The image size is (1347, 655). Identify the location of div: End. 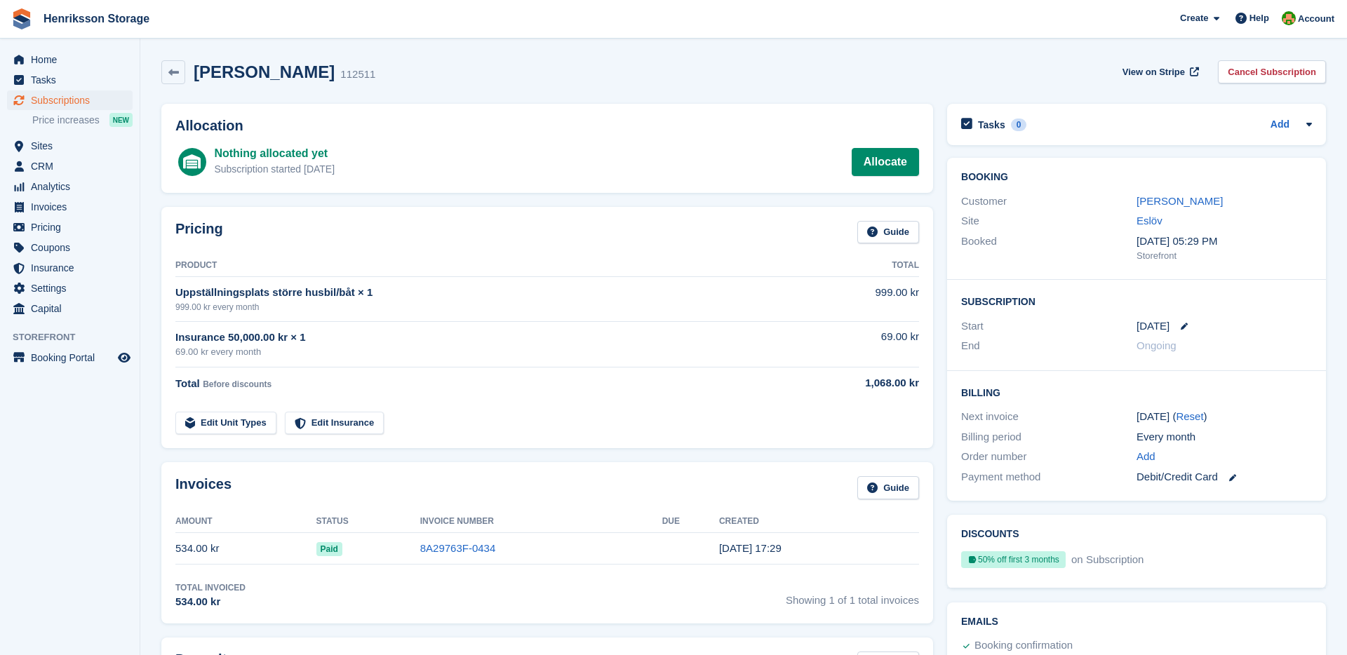
(1049, 346).